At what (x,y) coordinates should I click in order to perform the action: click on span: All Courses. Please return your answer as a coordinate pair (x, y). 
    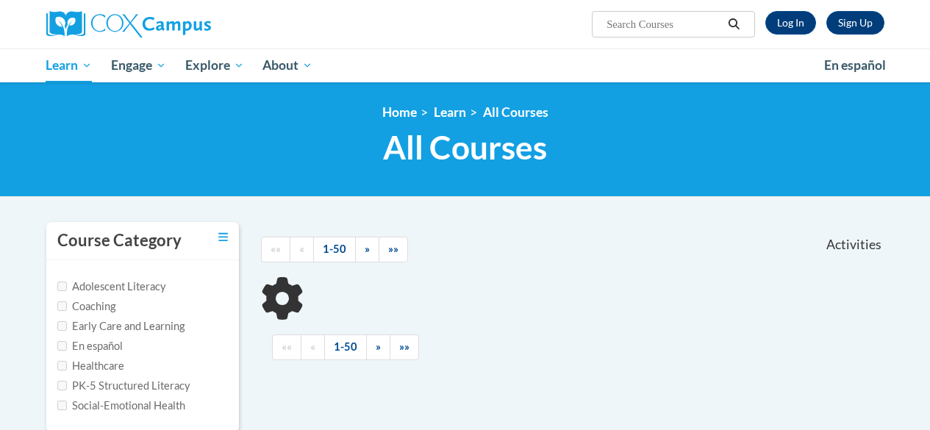
    Looking at the image, I should click on (464, 147).